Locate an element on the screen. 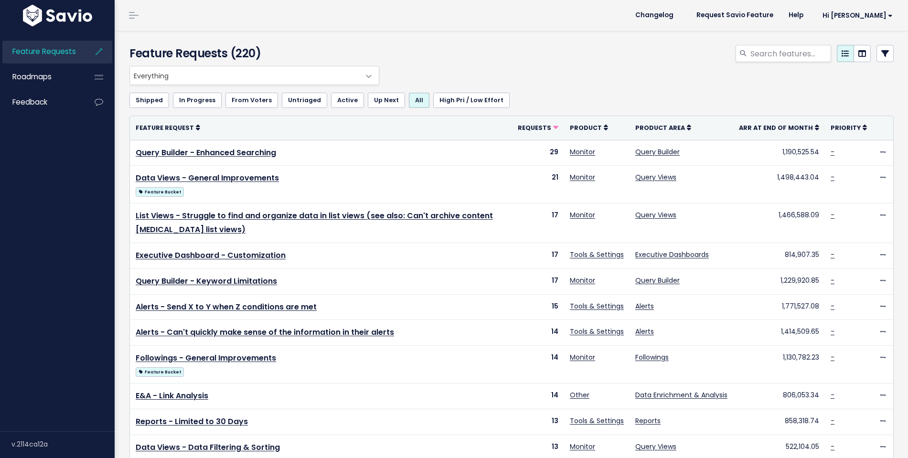  a: Requests is located at coordinates (538, 128).